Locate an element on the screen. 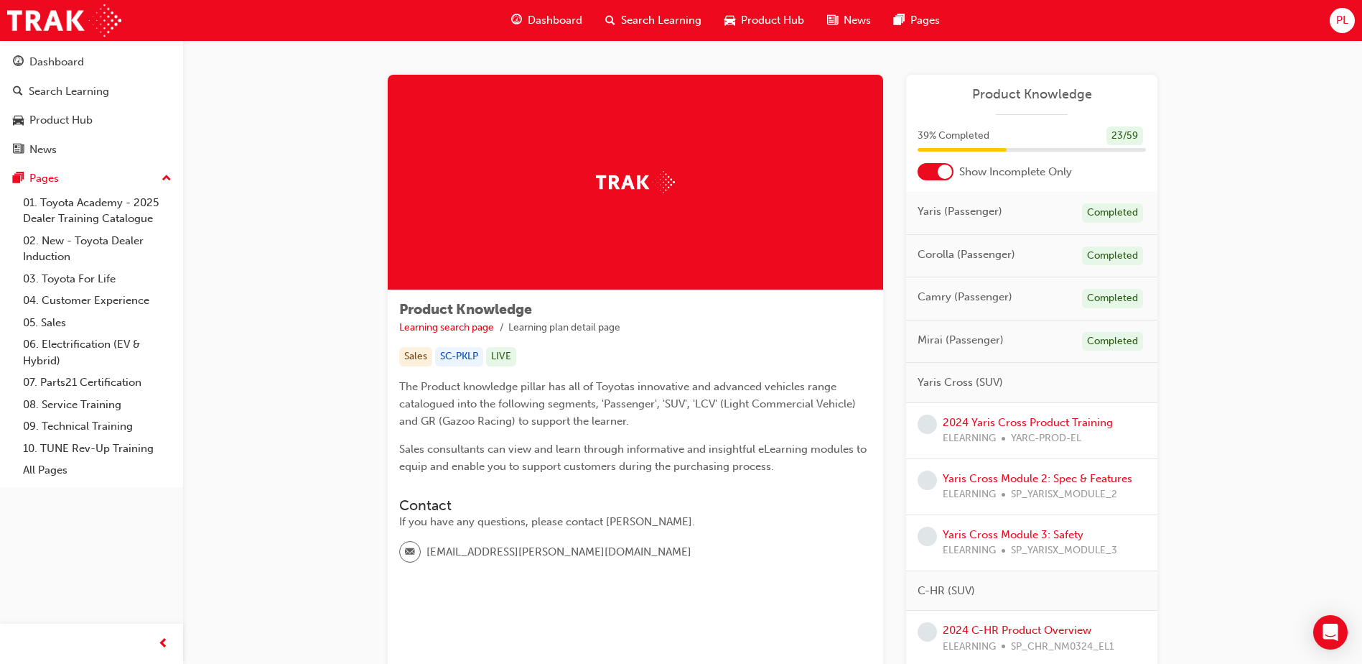 This screenshot has width=1362, height=664. a: Yaris Cross Module 3: Safety is located at coordinates (1013, 534).